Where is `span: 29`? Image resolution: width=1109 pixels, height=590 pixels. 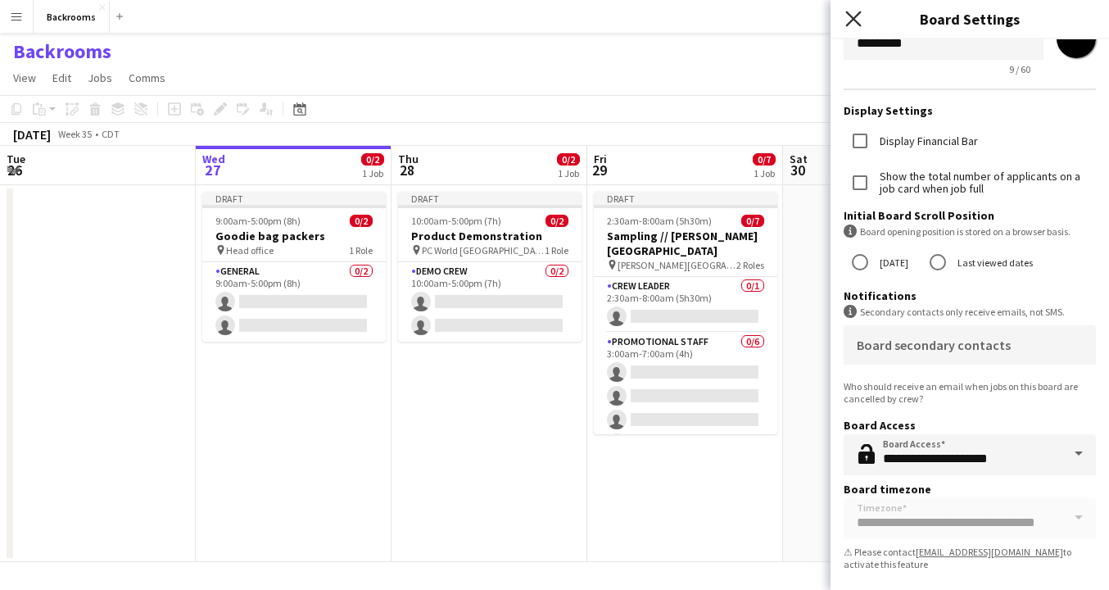
span: 29 is located at coordinates (599, 170).